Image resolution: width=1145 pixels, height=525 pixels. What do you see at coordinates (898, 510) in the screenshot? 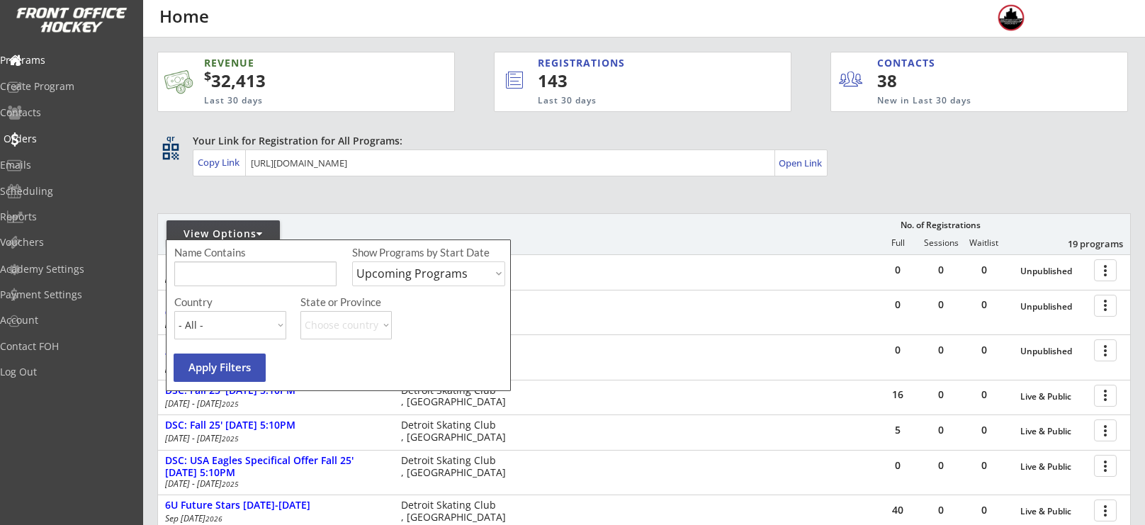
I see `div: 40` at bounding box center [898, 510].